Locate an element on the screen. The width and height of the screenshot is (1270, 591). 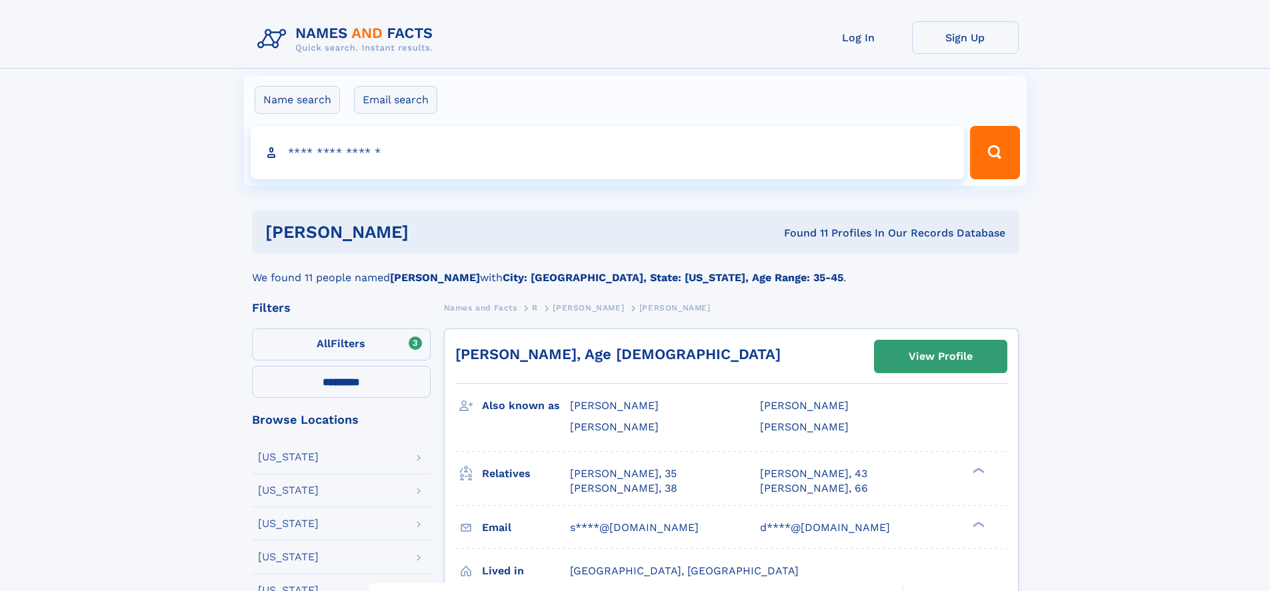
h3: Also known as is located at coordinates (526, 406).